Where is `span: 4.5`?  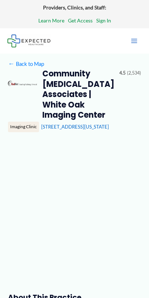
span: 4.5 is located at coordinates (123, 73).